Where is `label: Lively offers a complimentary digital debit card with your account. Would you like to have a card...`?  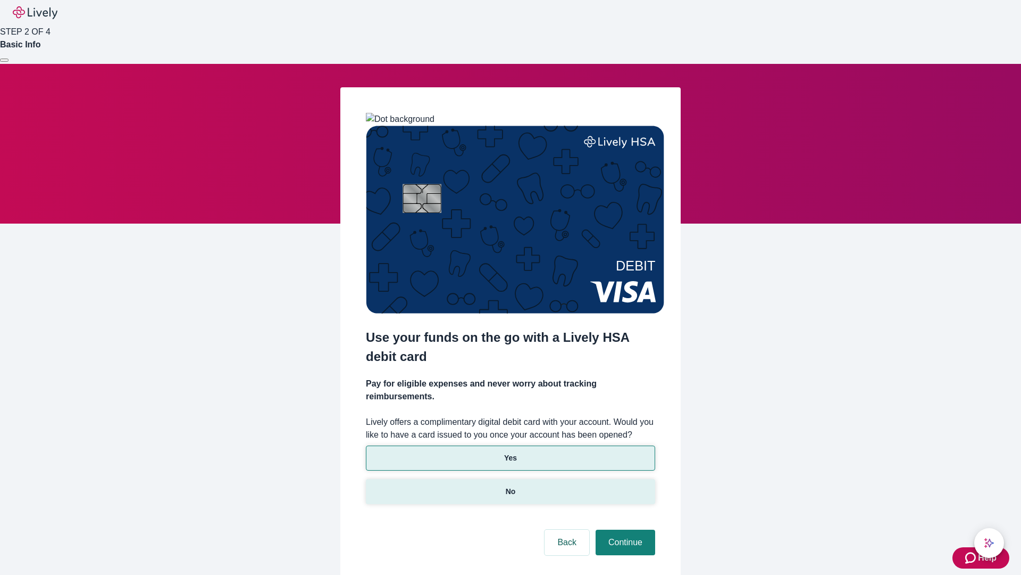
label: Lively offers a complimentary digital debit card with your account. Would you like to have a card... is located at coordinates (511, 428).